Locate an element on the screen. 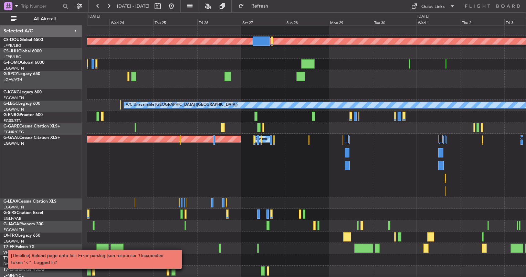  div: Wed 1 is located at coordinates (438, 22).